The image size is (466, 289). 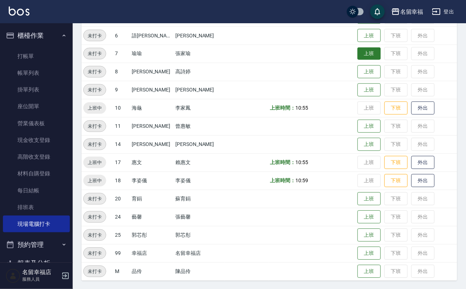 I want to click on td: 惠文, so click(x=152, y=163).